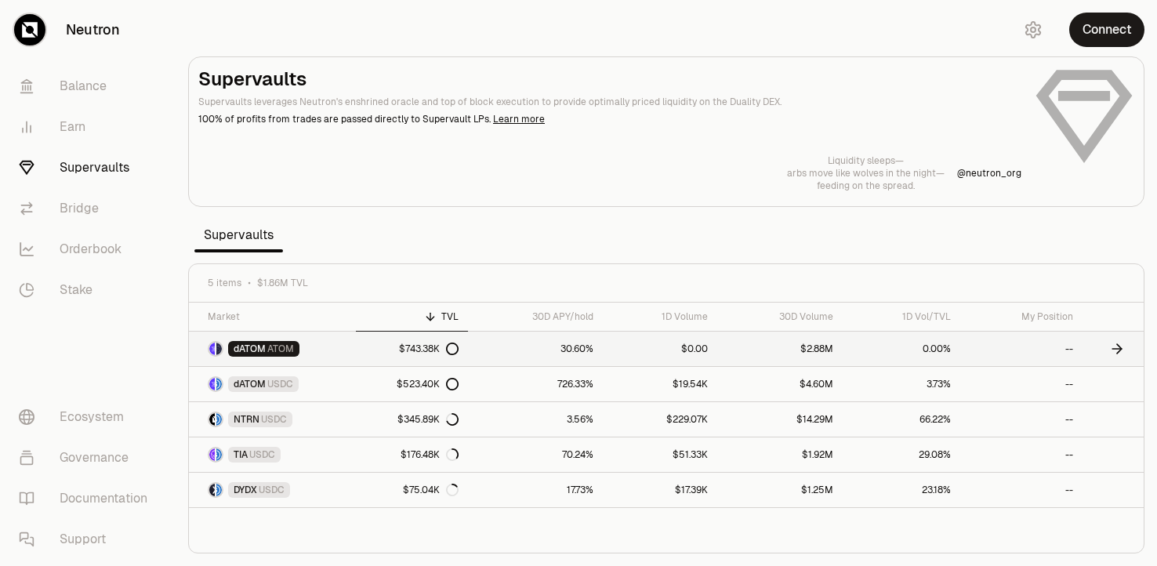 The image size is (1157, 566). Describe the element at coordinates (212, 420) in the screenshot. I see `img: NTRN Logo` at that location.